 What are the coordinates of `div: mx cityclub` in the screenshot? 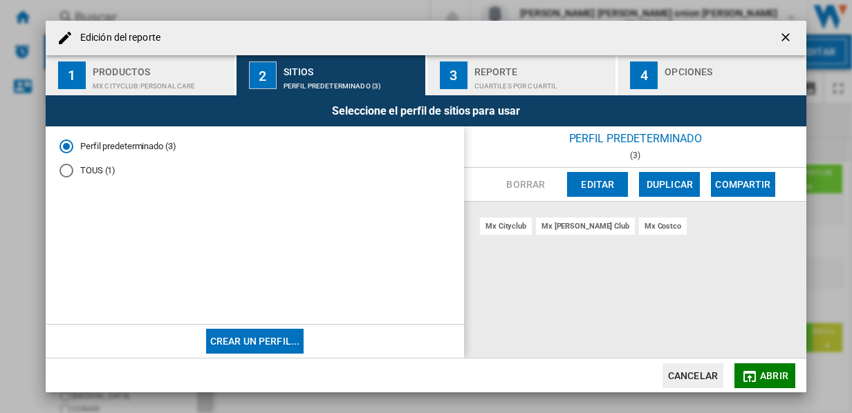 It's located at (505, 226).